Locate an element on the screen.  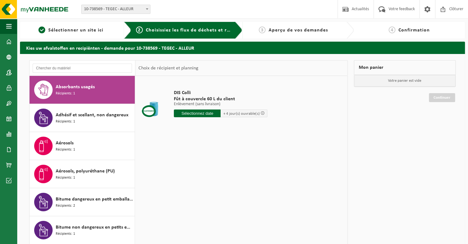
span: 4 is located at coordinates (392, 30).